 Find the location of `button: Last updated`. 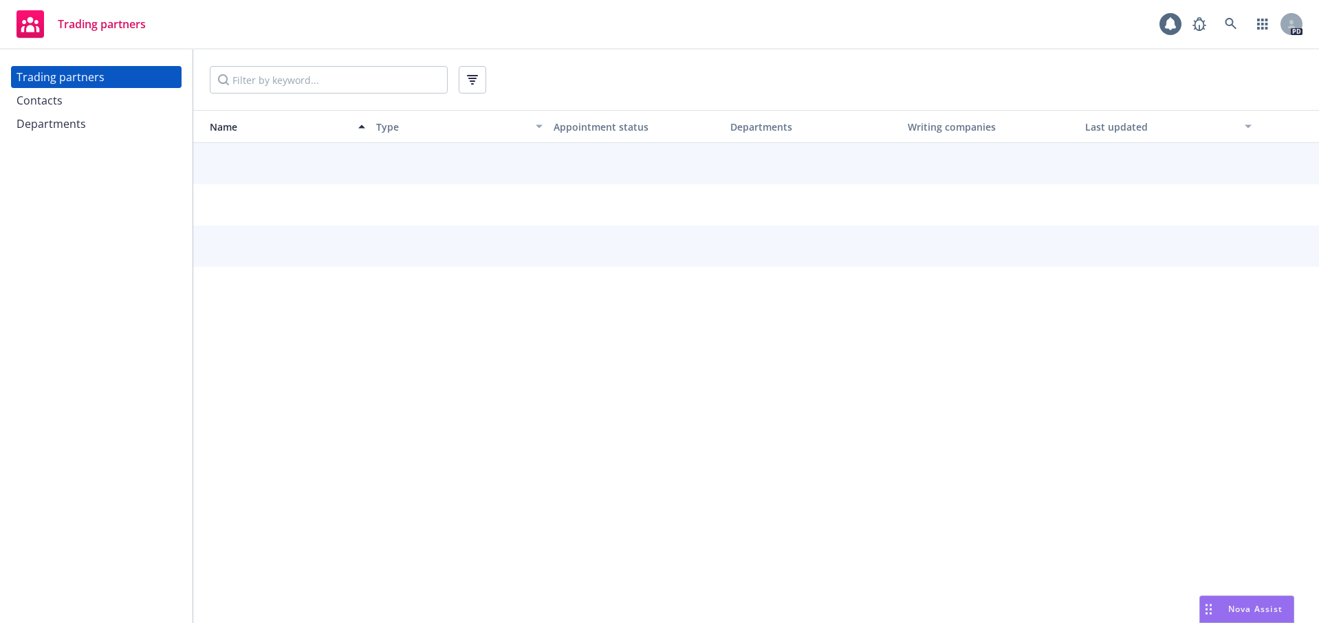

button: Last updated is located at coordinates (1168, 126).